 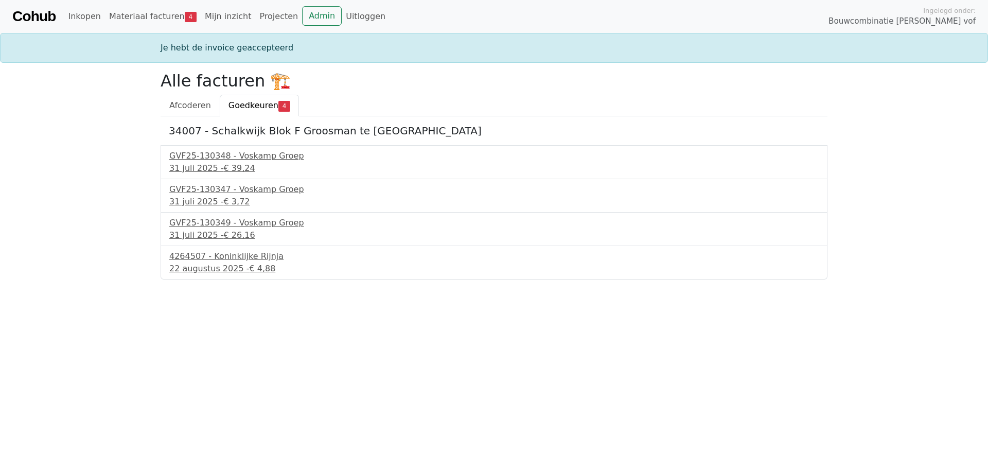 I want to click on span: Afcoderen, so click(x=190, y=105).